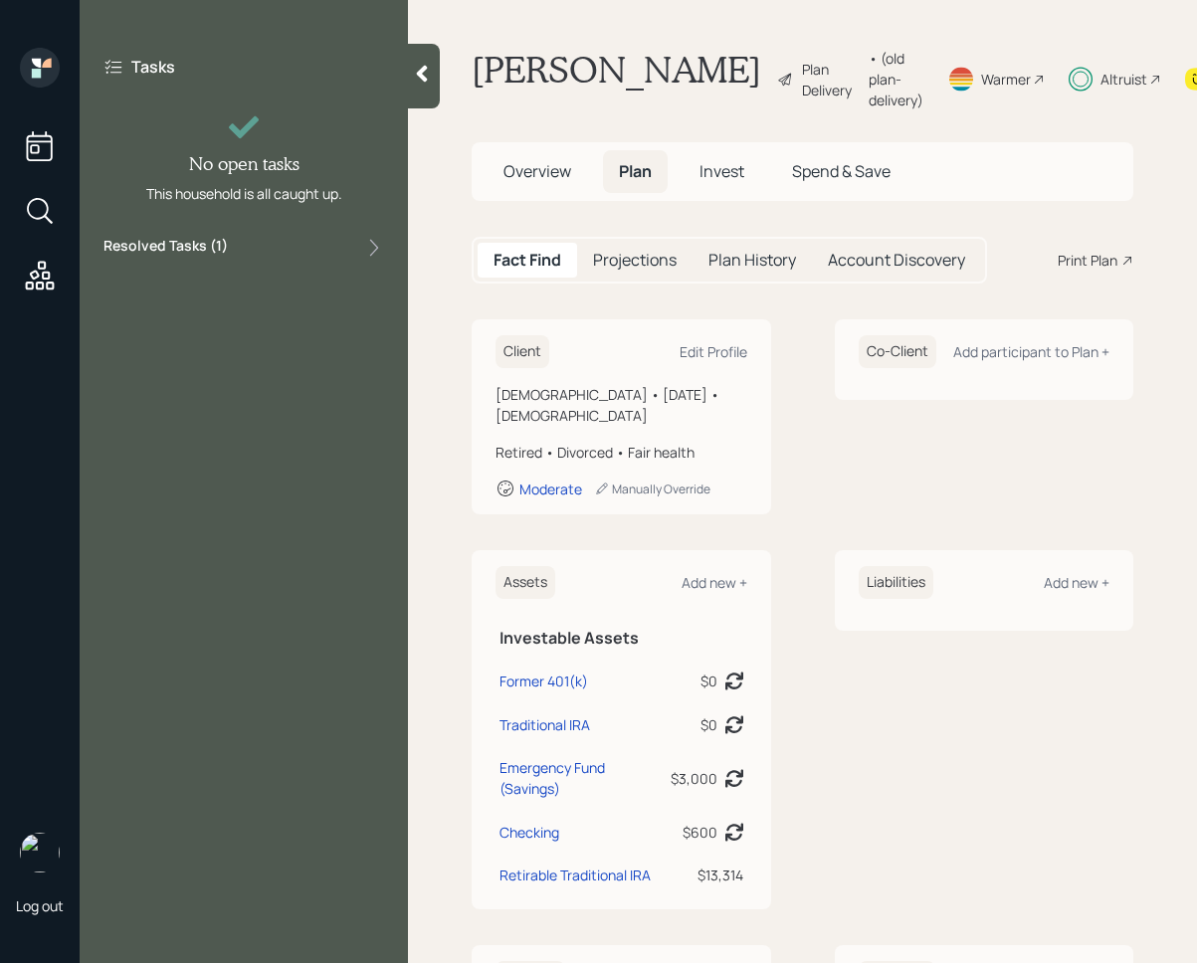 Image resolution: width=1197 pixels, height=963 pixels. I want to click on span: Overview, so click(537, 171).